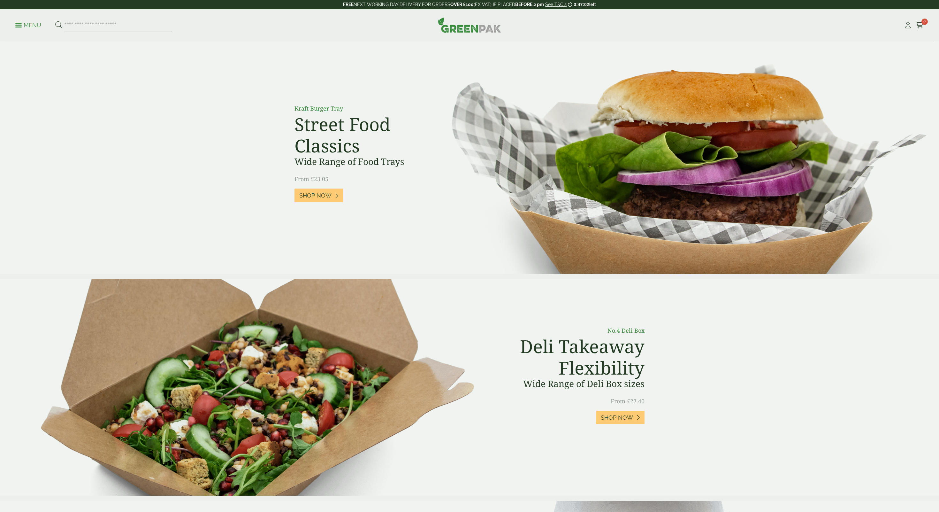  I want to click on p: Menu, so click(28, 25).